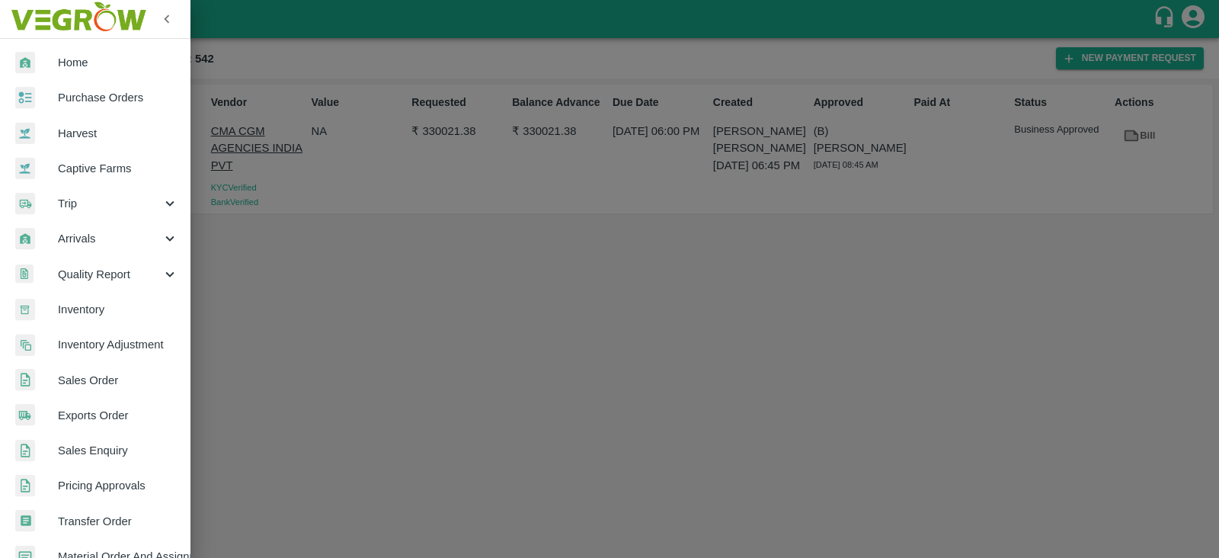 This screenshot has height=558, width=1219. I want to click on span: Captive Farms, so click(118, 168).